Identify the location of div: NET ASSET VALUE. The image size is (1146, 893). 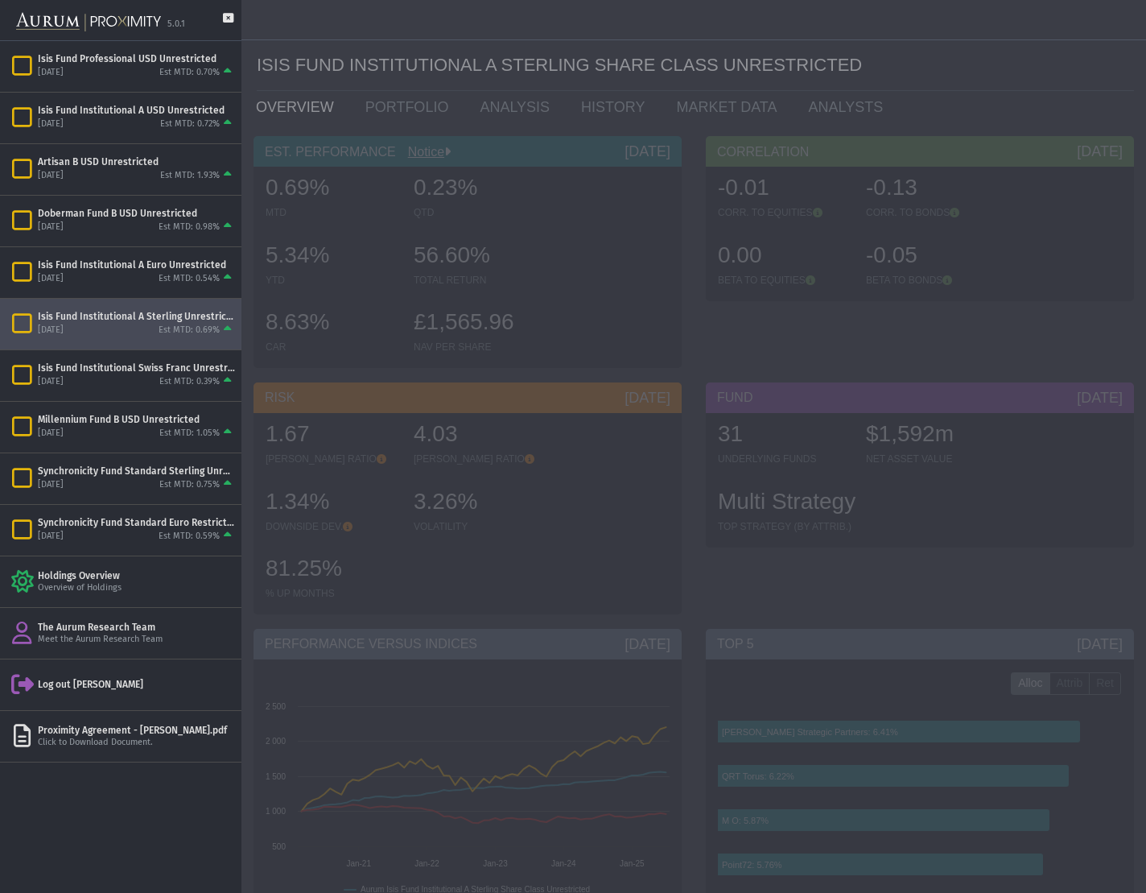
(932, 459).